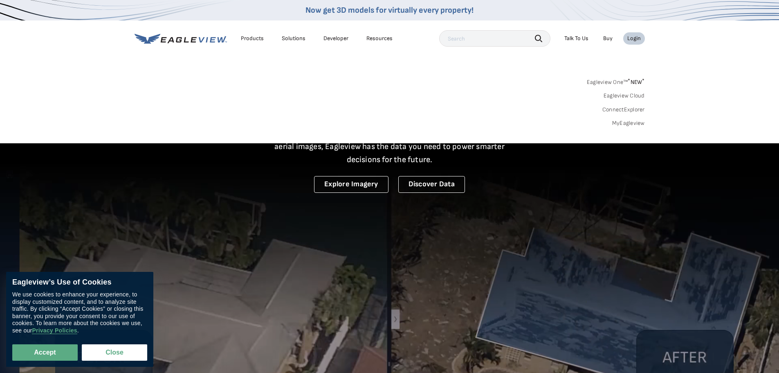 The image size is (779, 373). I want to click on button: Accept, so click(45, 352).